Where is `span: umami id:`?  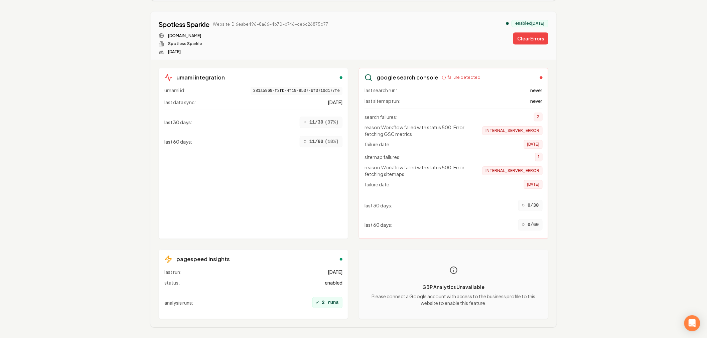 span: umami id: is located at coordinates (175, 91).